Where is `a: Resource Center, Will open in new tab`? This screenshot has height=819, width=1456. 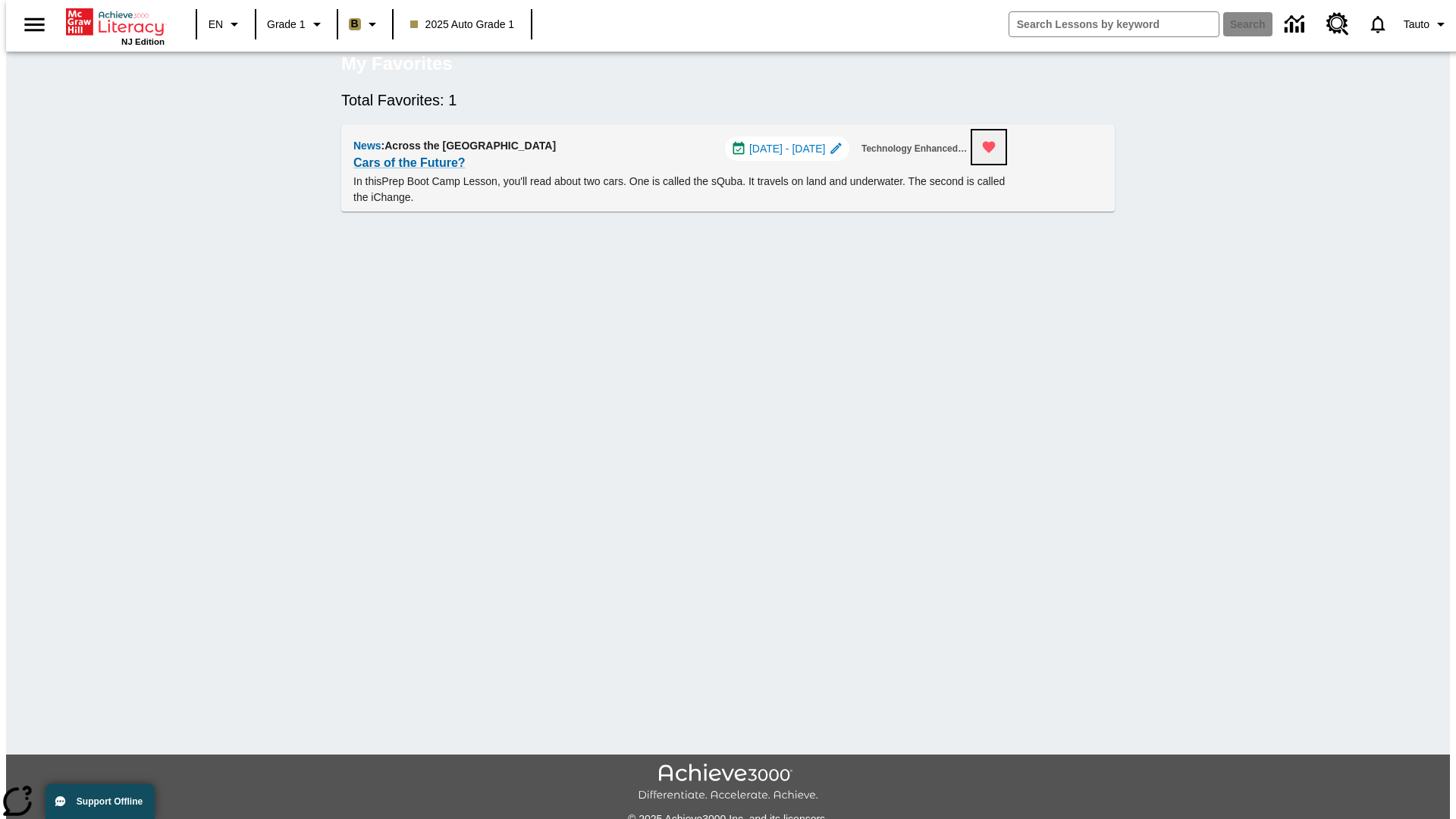 a: Resource Center, Will open in new tab is located at coordinates (1338, 24).